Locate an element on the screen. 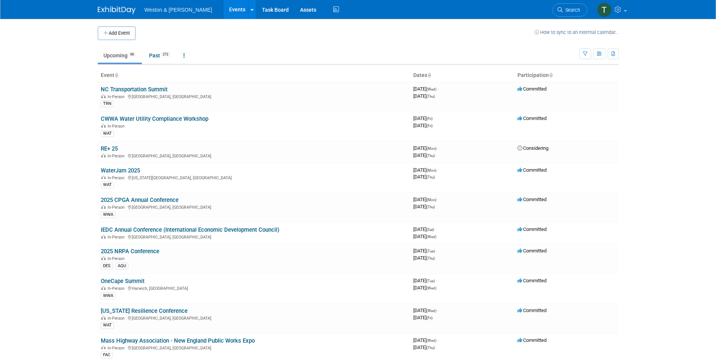 This screenshot has height=360, width=716. a: Sort by Event Name is located at coordinates (116, 75).